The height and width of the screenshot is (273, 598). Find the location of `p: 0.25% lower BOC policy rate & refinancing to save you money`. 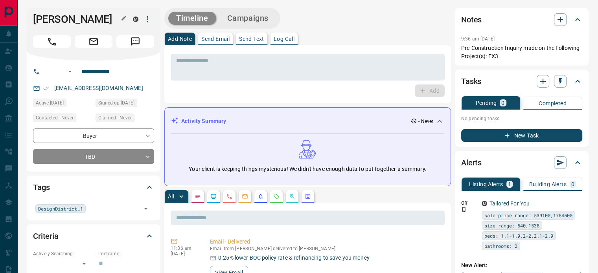

p: 0.25% lower BOC policy rate & refinancing to save you money is located at coordinates (293, 258).